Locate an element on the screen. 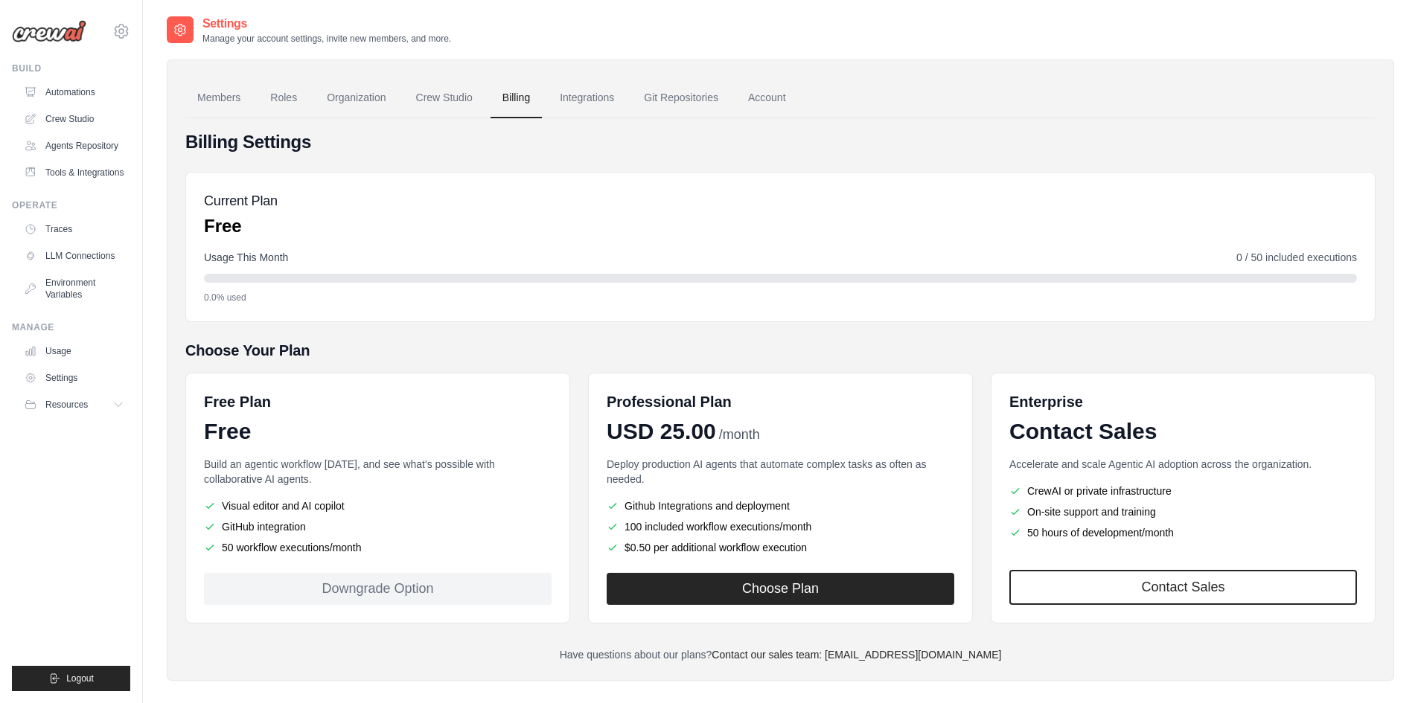  button: Logout is located at coordinates (71, 679).